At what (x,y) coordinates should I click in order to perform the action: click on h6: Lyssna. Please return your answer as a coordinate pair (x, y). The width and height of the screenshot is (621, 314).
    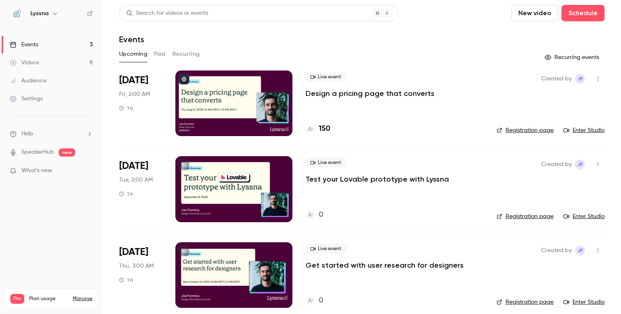
    Looking at the image, I should click on (39, 14).